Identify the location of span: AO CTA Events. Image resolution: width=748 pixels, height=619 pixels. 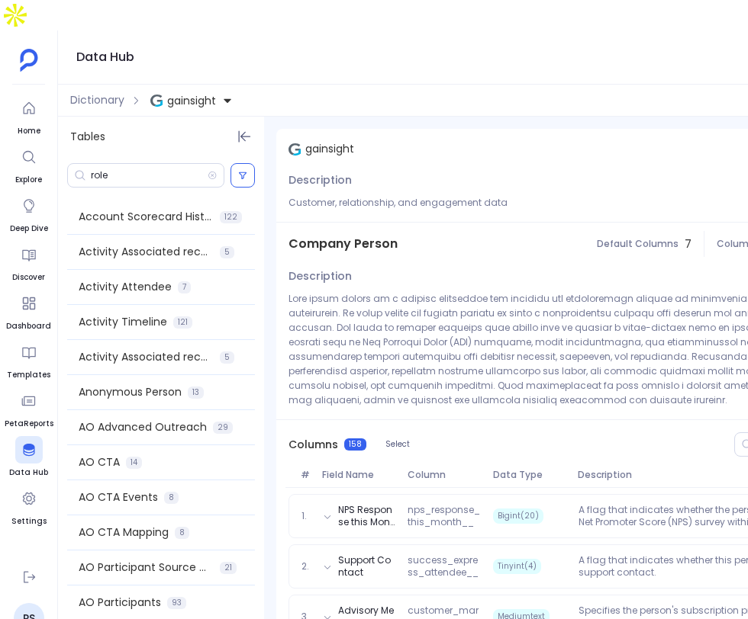
(118, 497).